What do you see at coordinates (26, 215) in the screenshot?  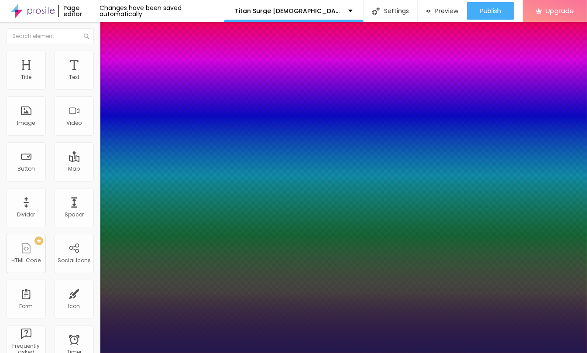 I see `div: Divider` at bounding box center [26, 215].